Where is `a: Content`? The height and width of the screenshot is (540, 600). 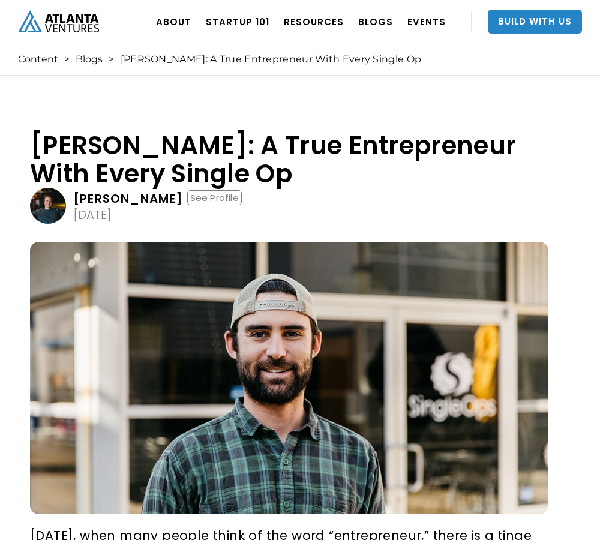 a: Content is located at coordinates (38, 59).